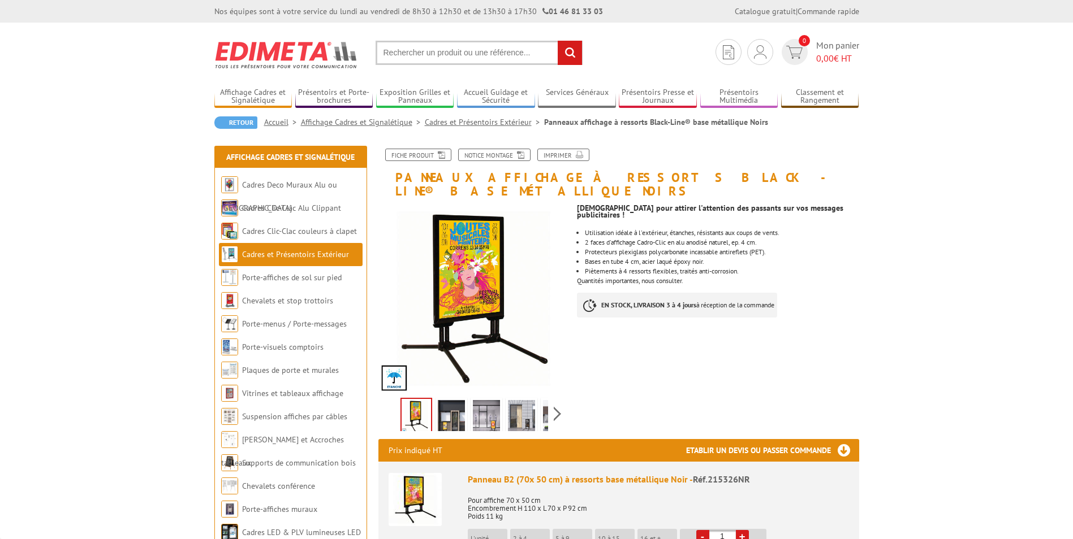 This screenshot has height=539, width=1073. Describe the element at coordinates (290, 370) in the screenshot. I see `a: Plaques de porte et murales` at that location.